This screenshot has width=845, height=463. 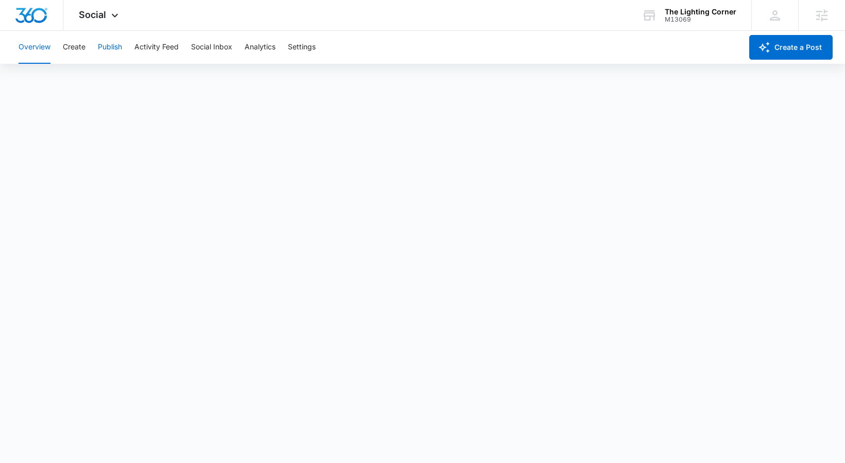 I want to click on button: Social Inbox, so click(x=212, y=47).